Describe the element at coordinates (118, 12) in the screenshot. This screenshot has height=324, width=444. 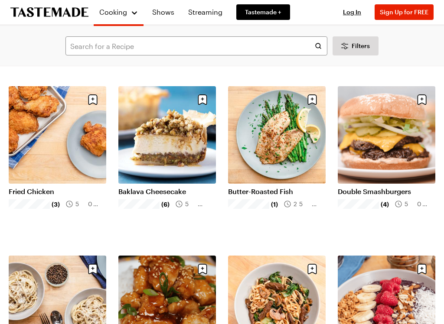
I see `button: Cooking` at that location.